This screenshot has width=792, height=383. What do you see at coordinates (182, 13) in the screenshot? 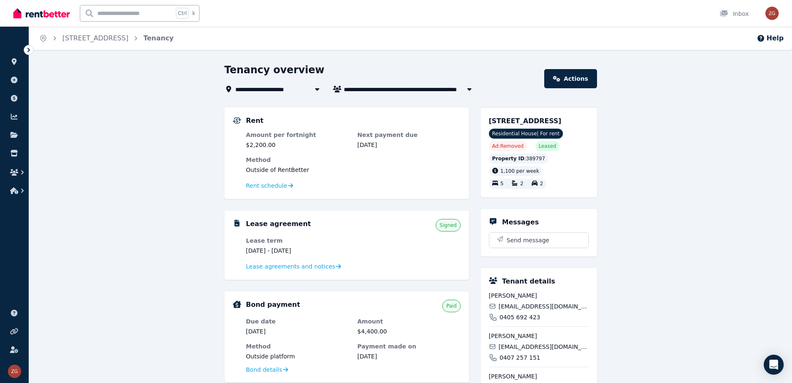
I see `span: Ctrl` at bounding box center [182, 13].